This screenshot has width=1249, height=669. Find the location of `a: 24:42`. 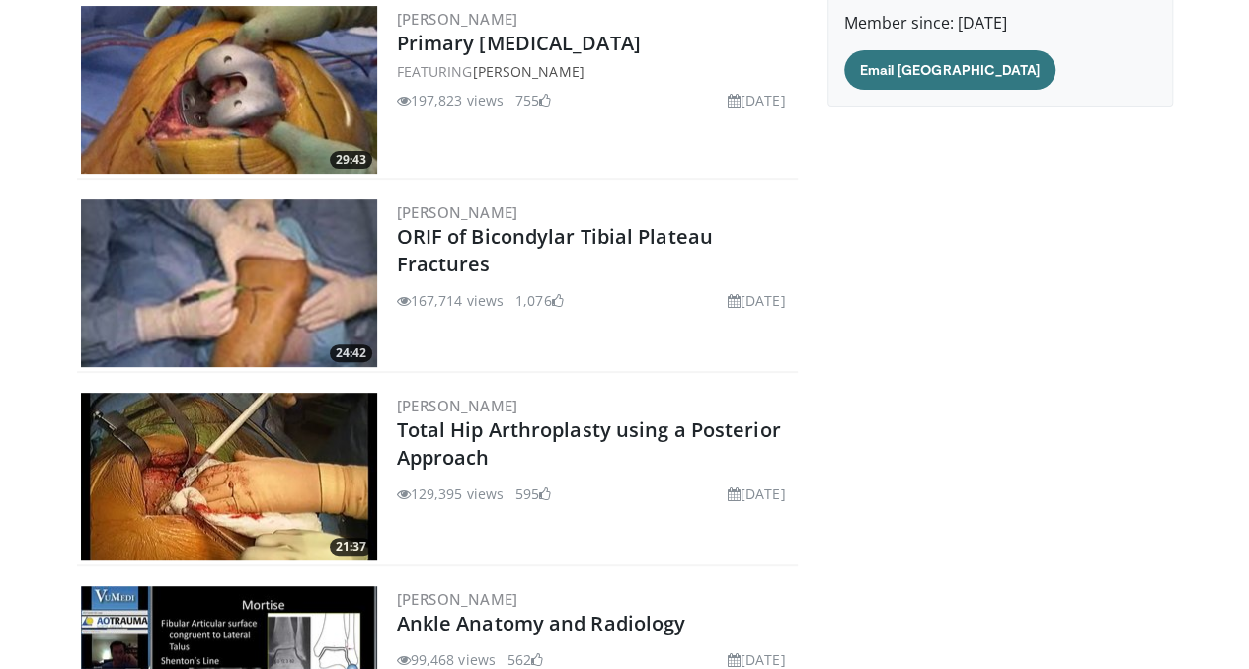

a: 24:42 is located at coordinates (229, 283).